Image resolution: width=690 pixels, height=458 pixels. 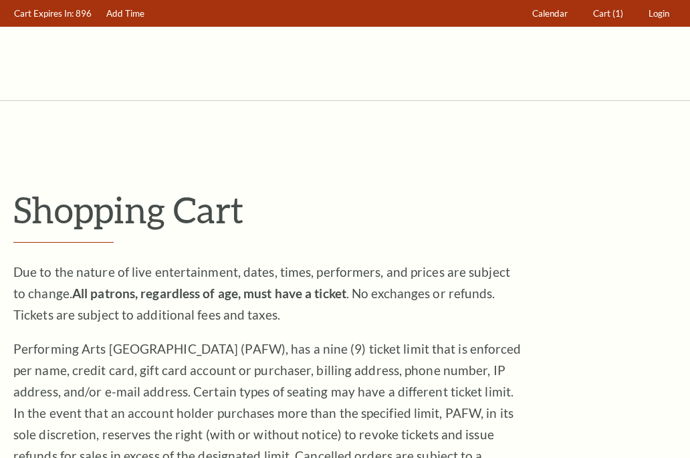 I want to click on a: Login, so click(x=659, y=13).